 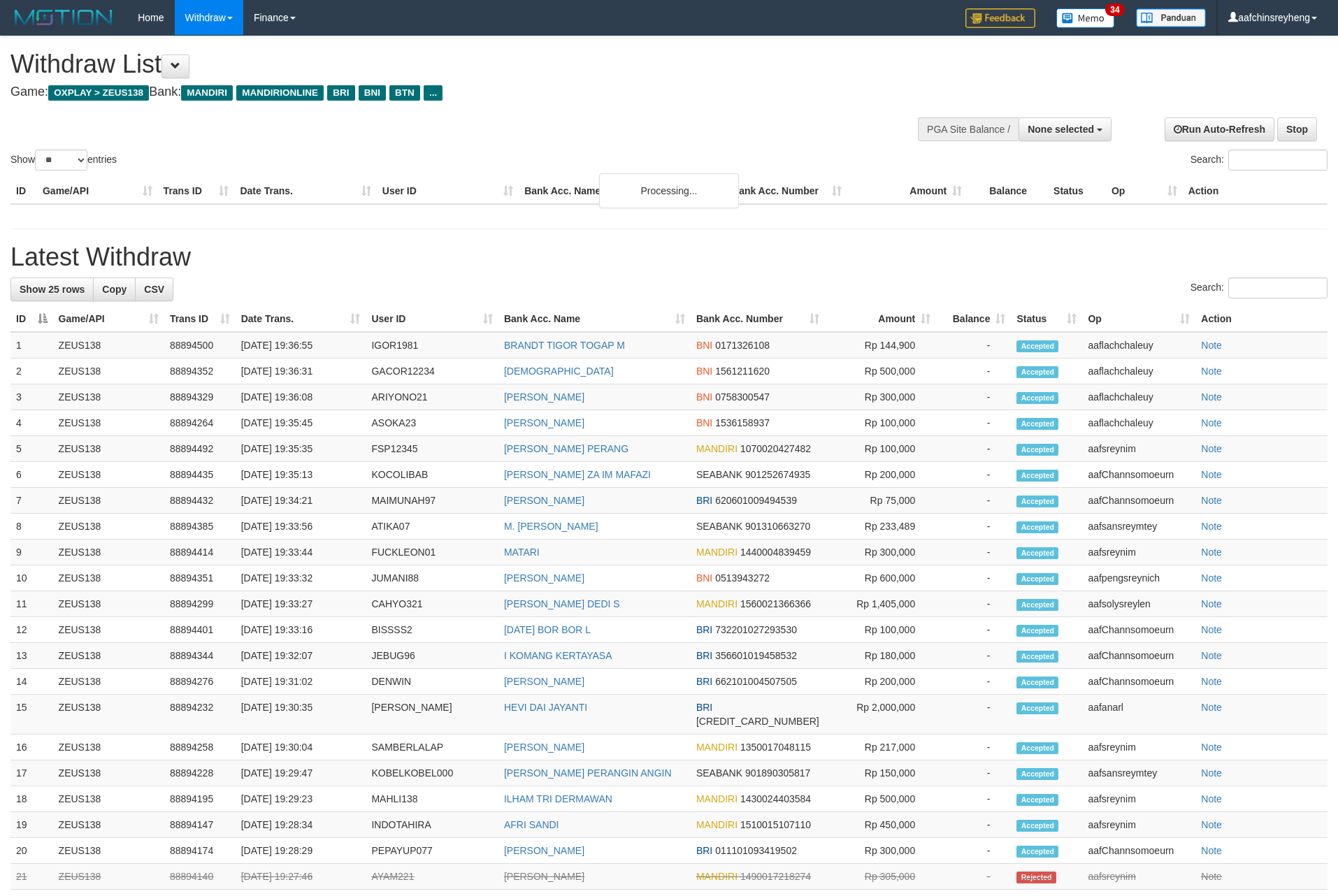 What do you see at coordinates (778, 475) in the screenshot?
I see `span: Copy 901252674935 to clipboard` at bounding box center [778, 475].